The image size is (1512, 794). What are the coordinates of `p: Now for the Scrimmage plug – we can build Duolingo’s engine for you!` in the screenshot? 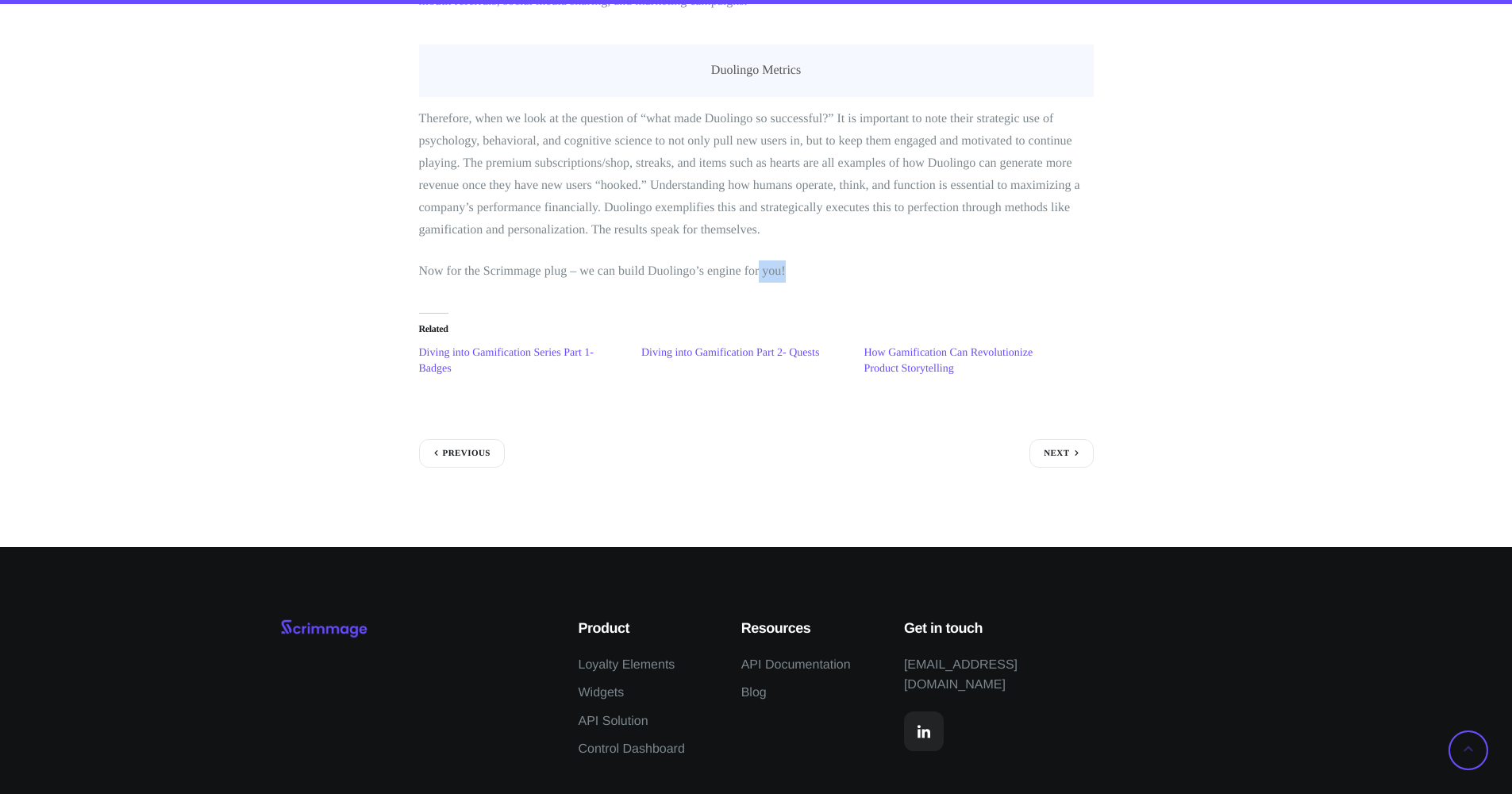 It's located at (757, 272).